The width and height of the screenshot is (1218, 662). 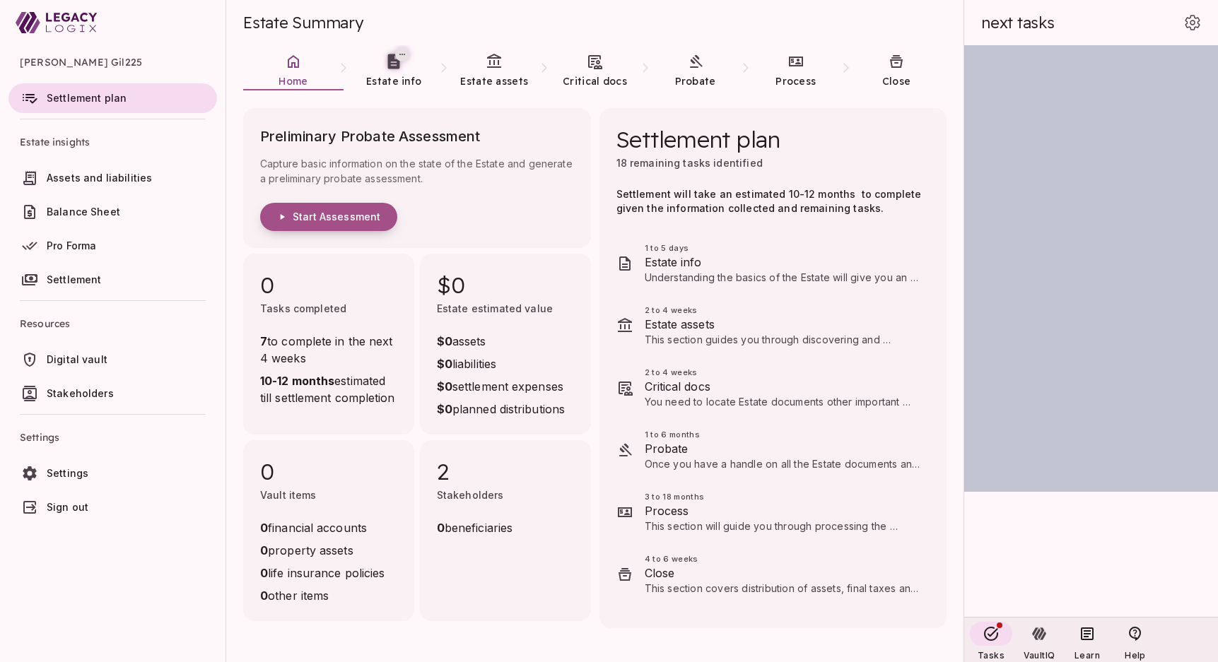 I want to click on span: Learn, so click(x=1087, y=655).